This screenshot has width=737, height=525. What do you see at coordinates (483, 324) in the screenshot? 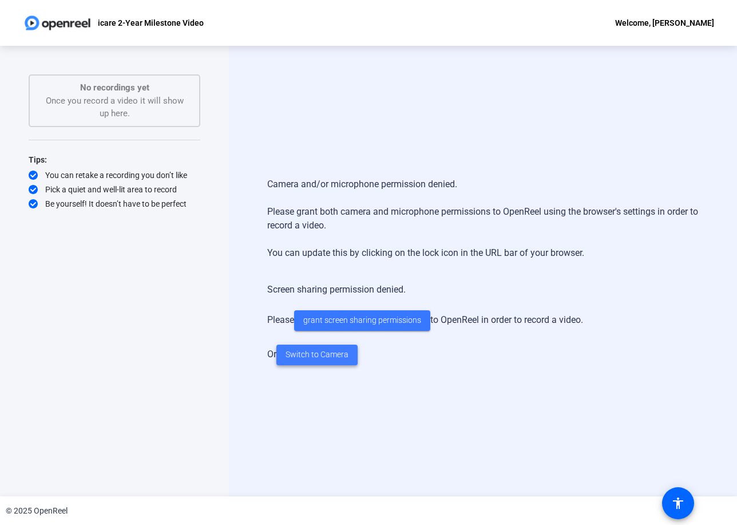
I see `div: Screen sharing permission denied. Please to OpenReel in order to record a video. Or` at bounding box center [483, 324].